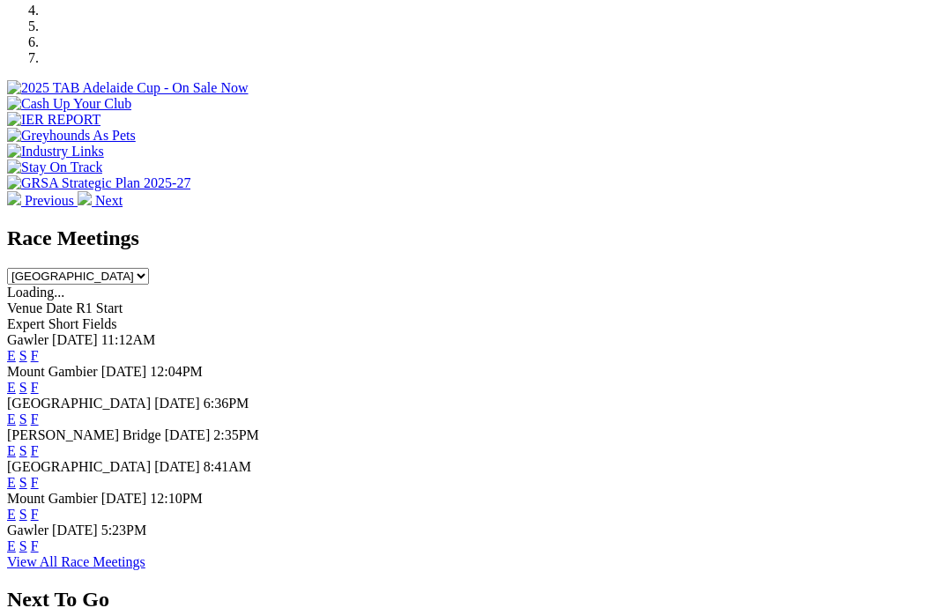 This screenshot has height=608, width=952. Describe the element at coordinates (129, 339) in the screenshot. I see `span: 11:12AM` at that location.